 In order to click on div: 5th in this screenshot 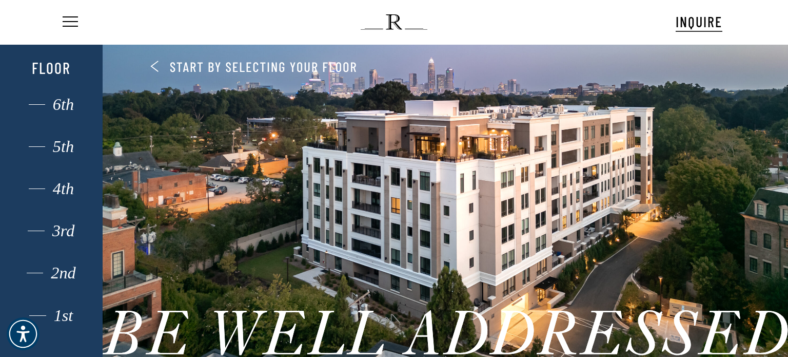, I will do `click(51, 146)`.